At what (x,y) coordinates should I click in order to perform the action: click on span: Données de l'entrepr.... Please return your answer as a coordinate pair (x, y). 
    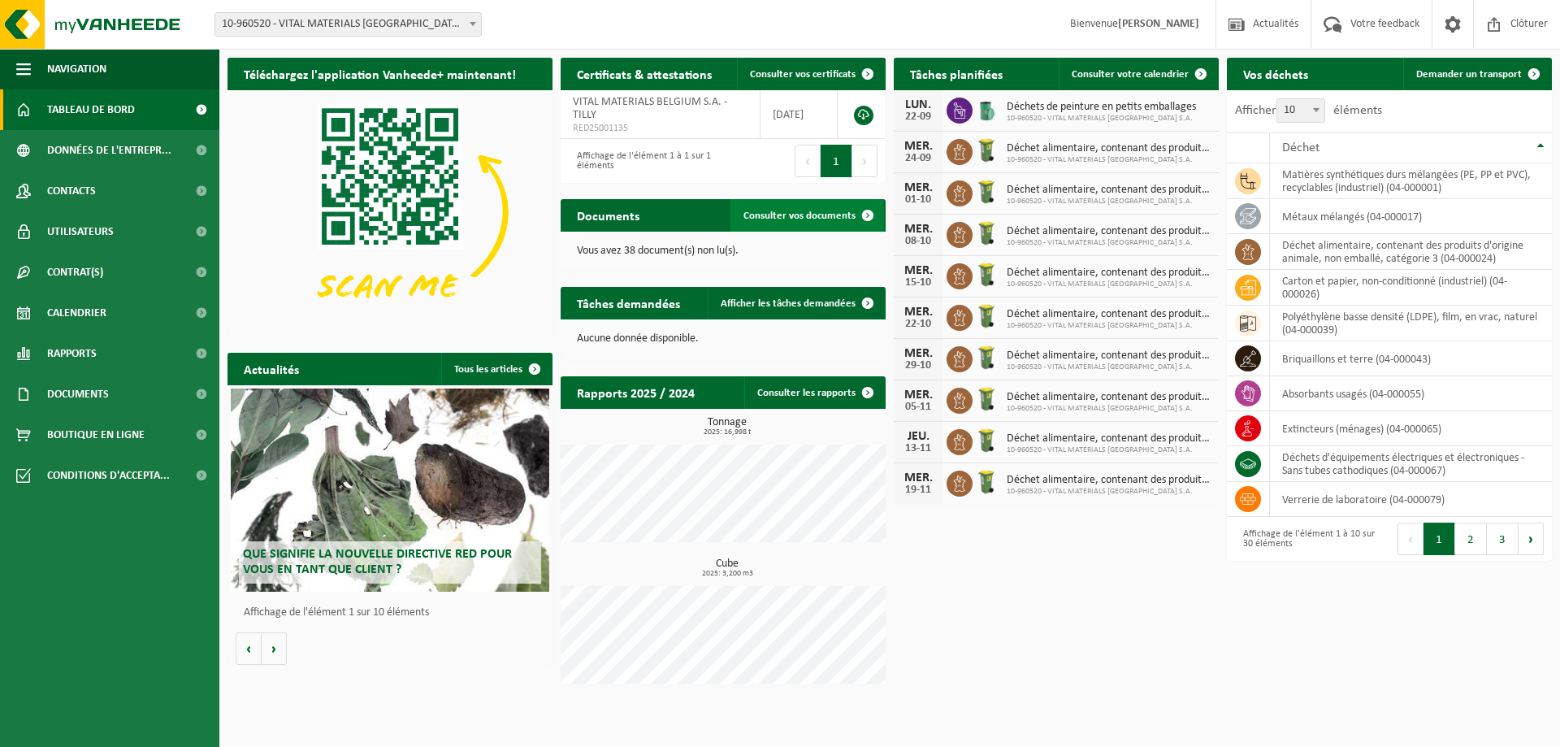
    Looking at the image, I should click on (109, 150).